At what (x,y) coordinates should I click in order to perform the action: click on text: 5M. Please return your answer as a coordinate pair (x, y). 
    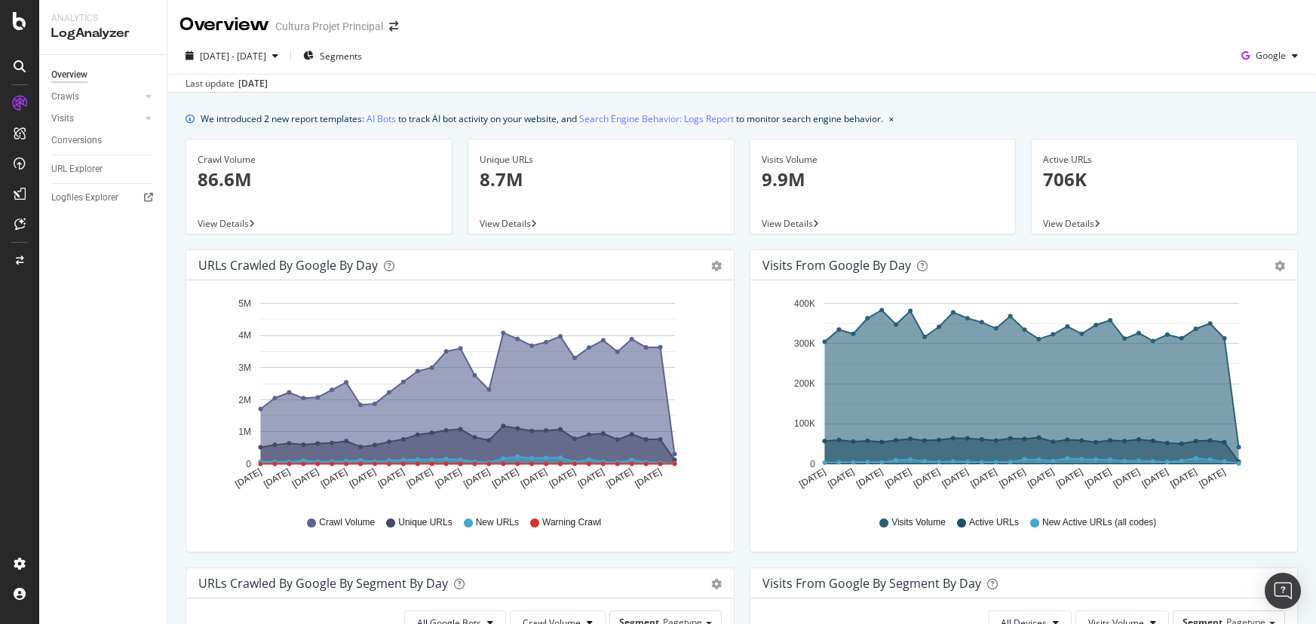
    Looking at the image, I should click on (244, 304).